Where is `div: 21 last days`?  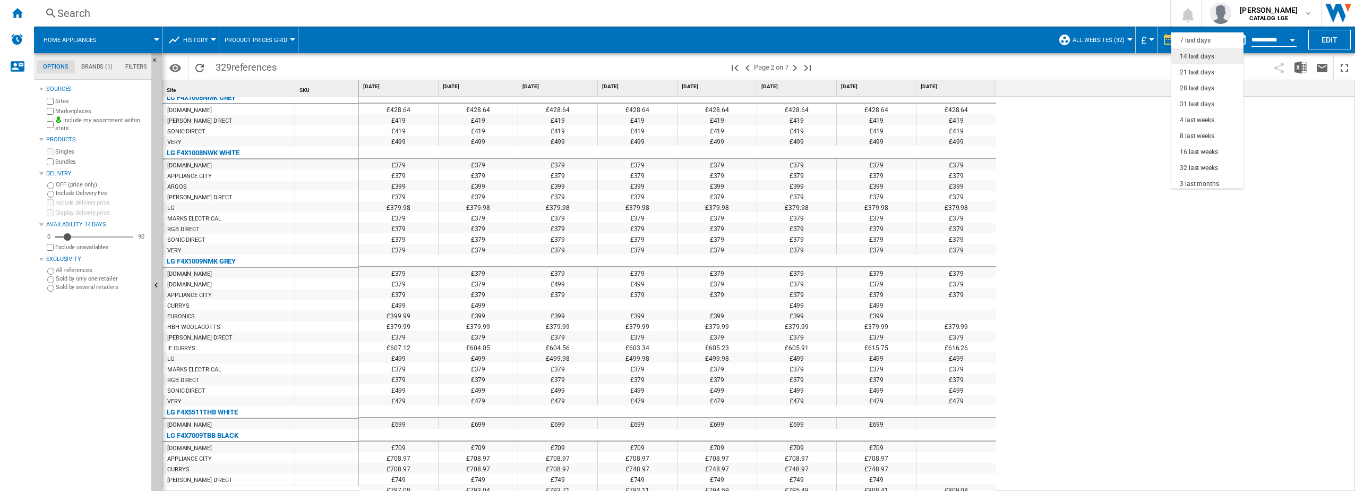 div: 21 last days is located at coordinates (1197, 72).